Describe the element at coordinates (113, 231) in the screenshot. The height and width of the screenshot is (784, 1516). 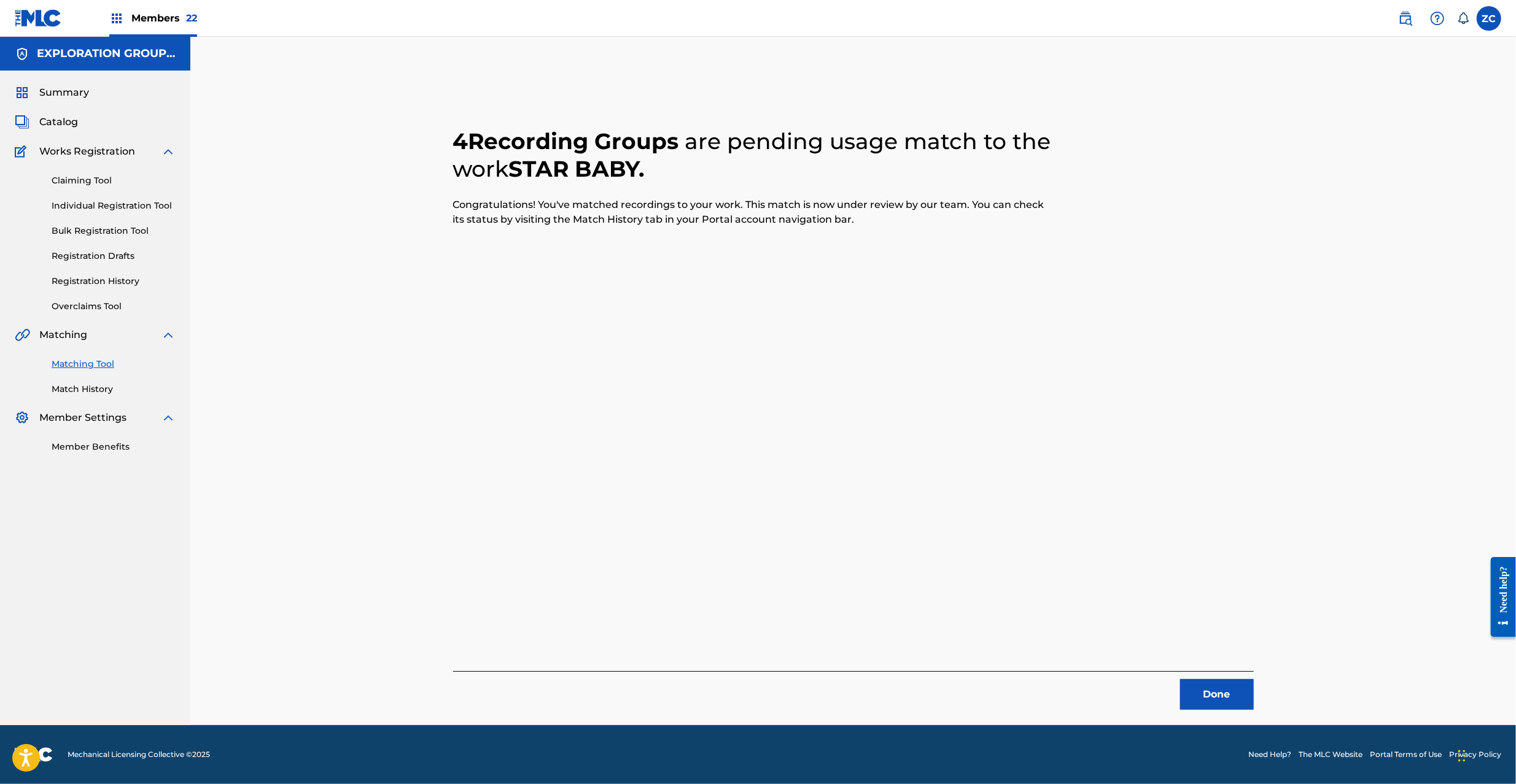
I see `a: Bulk Registration Tool` at that location.